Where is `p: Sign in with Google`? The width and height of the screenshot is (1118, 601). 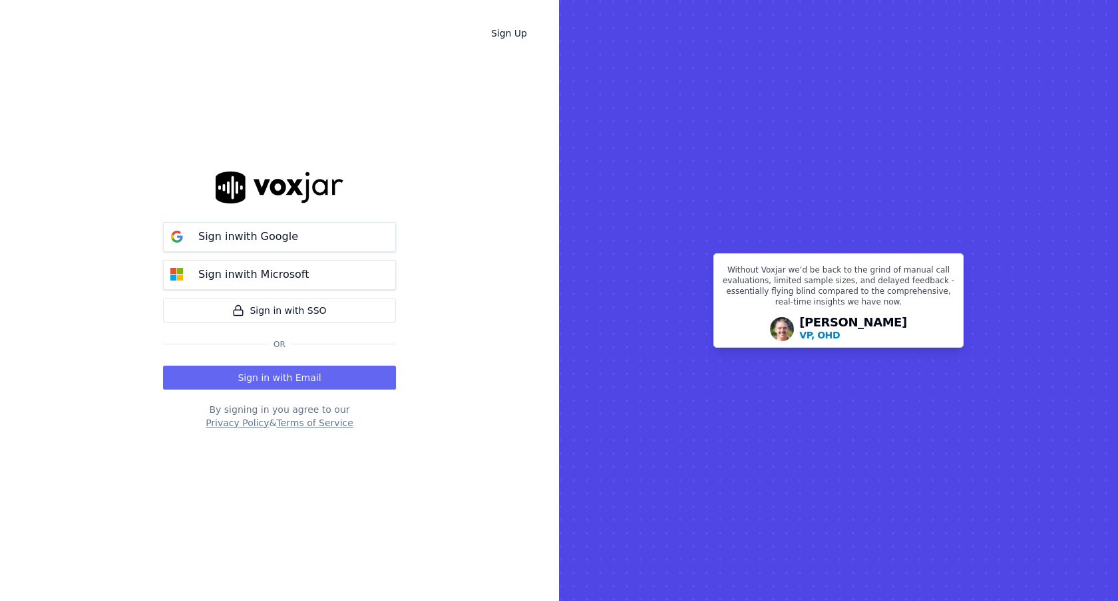
p: Sign in with Google is located at coordinates (248, 237).